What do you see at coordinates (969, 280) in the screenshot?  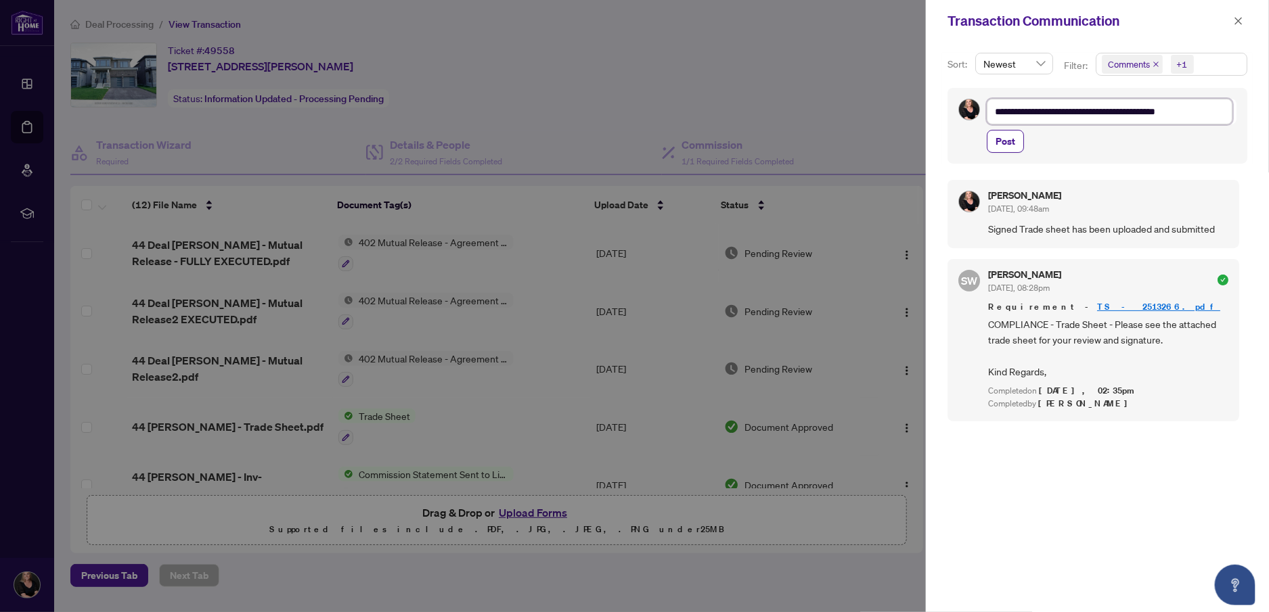 I see `span: SW` at bounding box center [969, 280].